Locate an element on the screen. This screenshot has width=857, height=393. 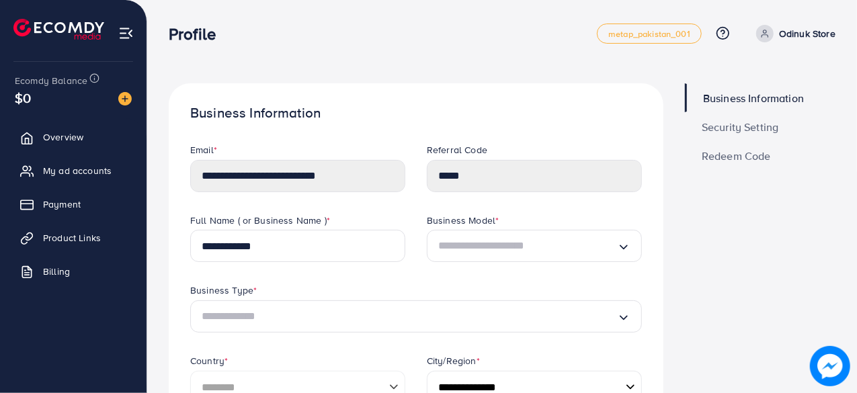
a: metap_pakistan_001 is located at coordinates (649, 34).